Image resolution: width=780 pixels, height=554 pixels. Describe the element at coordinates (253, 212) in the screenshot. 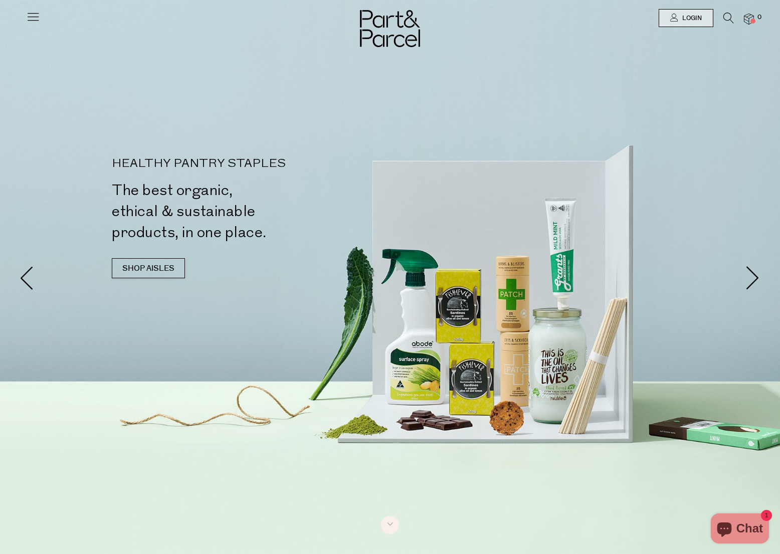

I see `h2: The best organic, ethical & sustainable products, in one place.` at that location.